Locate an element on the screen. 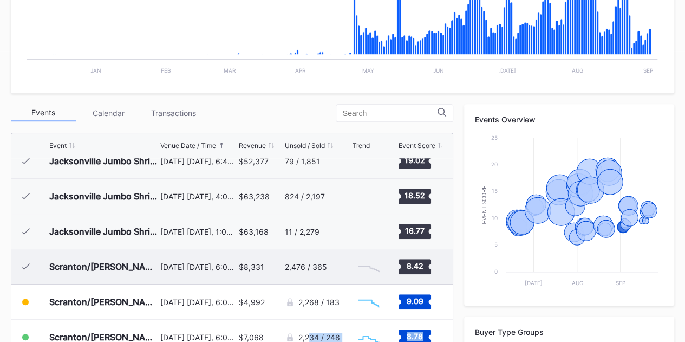 The height and width of the screenshot is (342, 685). div: $63,238 is located at coordinates (254, 196).